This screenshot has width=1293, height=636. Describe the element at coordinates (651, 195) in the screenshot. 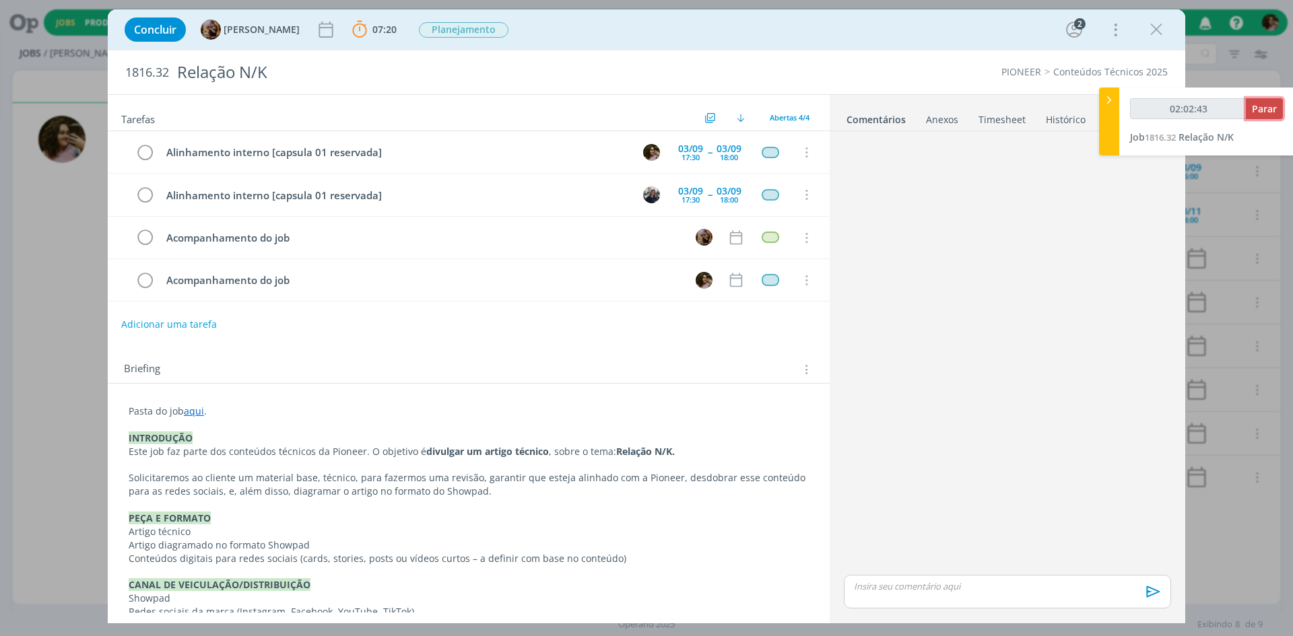

I see `button: M` at that location.